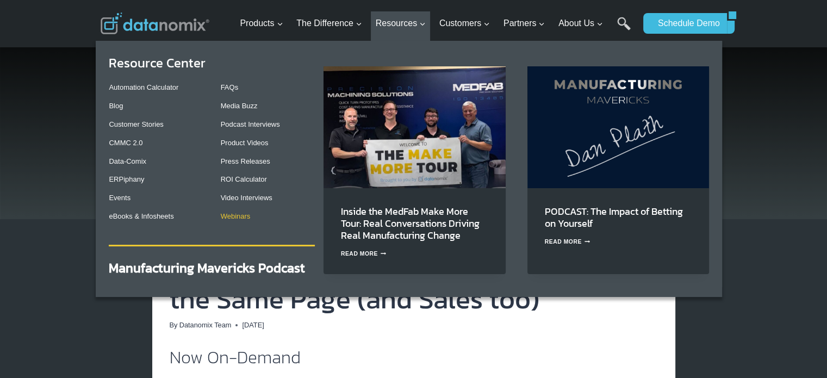 The width and height of the screenshot is (827, 378). Describe the element at coordinates (229, 87) in the screenshot. I see `a: FAQs` at that location.